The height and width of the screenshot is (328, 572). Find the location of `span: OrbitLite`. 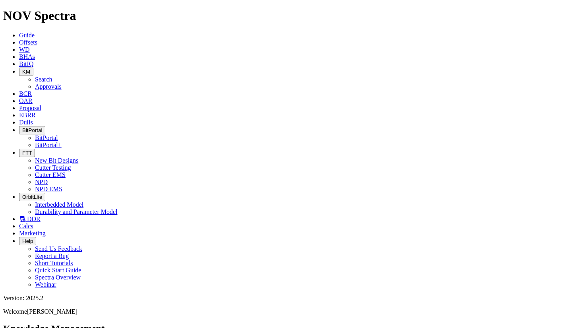

span: OrbitLite is located at coordinates (32, 197).